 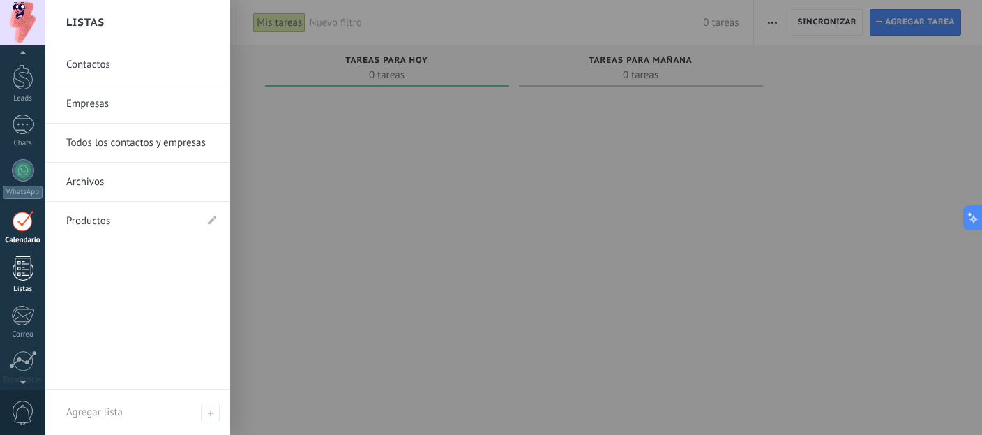 I want to click on div: Leads, so click(x=23, y=98).